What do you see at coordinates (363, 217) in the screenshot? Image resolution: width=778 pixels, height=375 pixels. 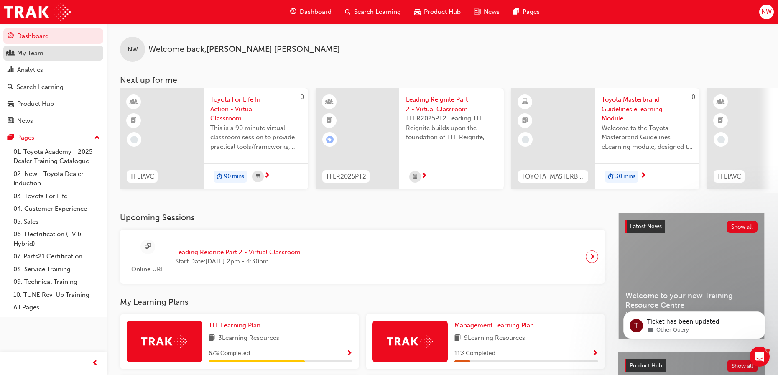 I see `h3: Upcoming Sessions` at bounding box center [363, 217].